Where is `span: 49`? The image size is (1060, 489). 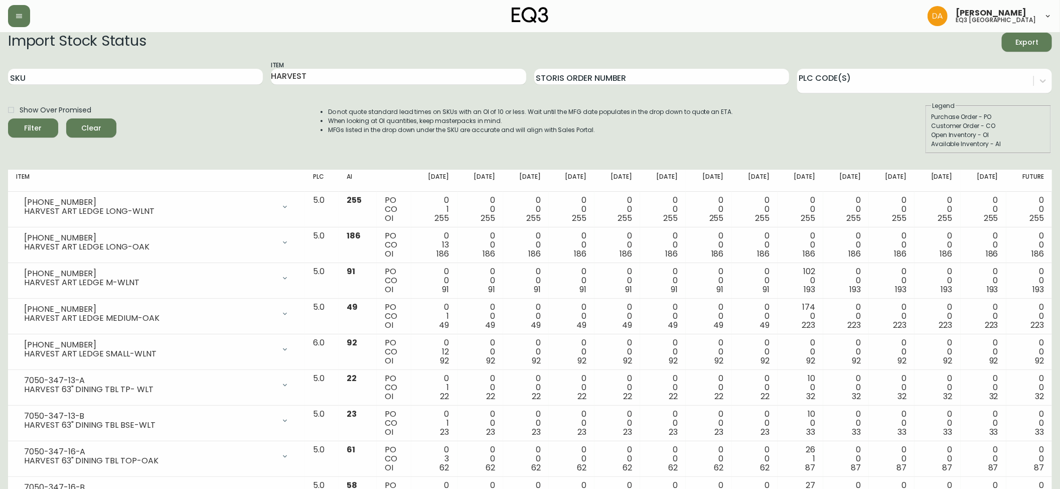 span: 49 is located at coordinates (674, 325).